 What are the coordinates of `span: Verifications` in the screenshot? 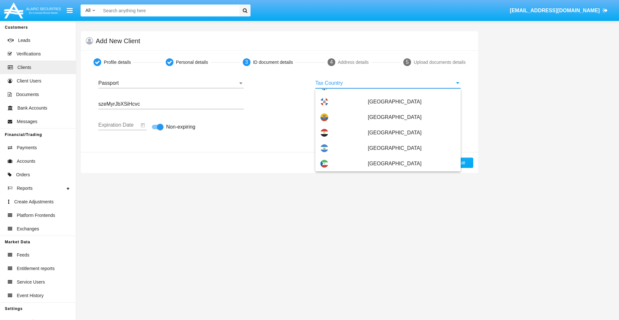 It's located at (28, 54).